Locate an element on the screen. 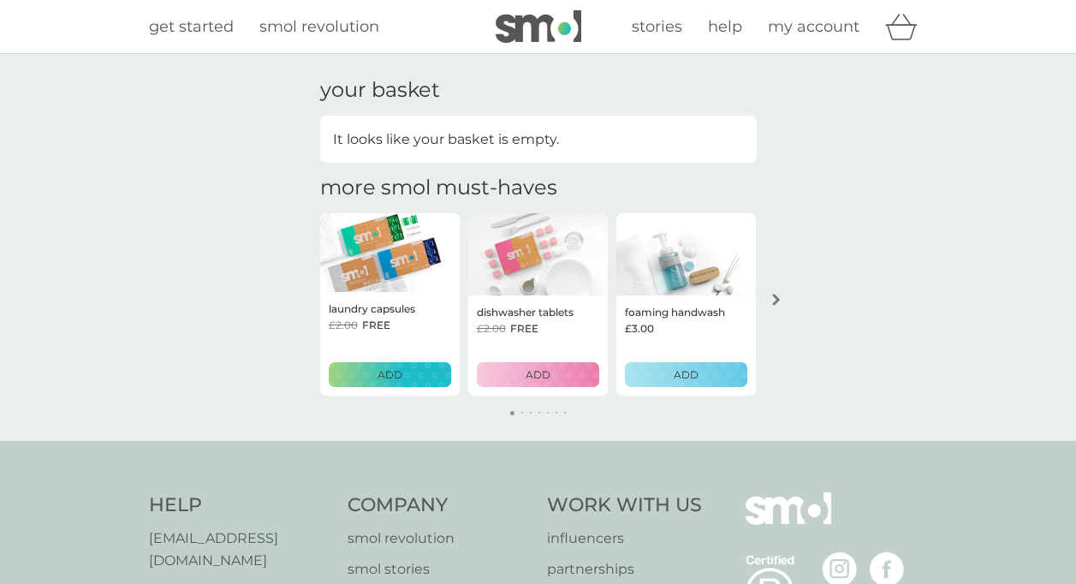 The height and width of the screenshot is (584, 1076). p: influencers is located at coordinates (624, 538).